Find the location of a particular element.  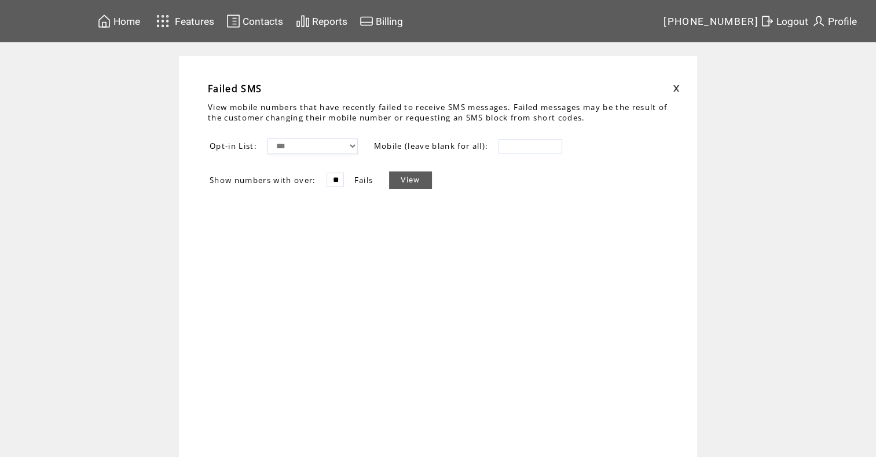

img: features.svg is located at coordinates (163, 21).